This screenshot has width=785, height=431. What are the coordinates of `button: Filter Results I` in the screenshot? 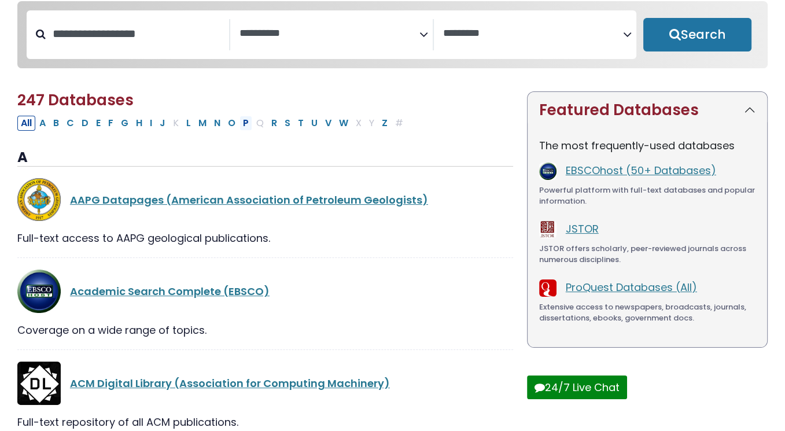 It's located at (151, 123).